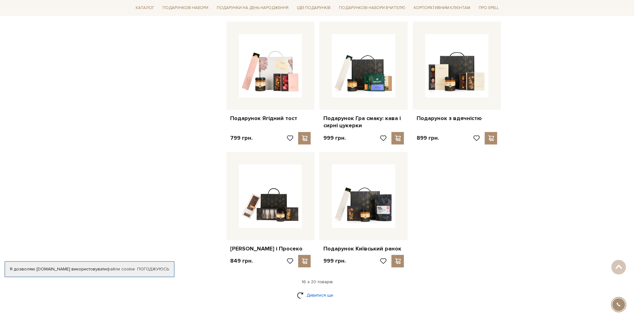  What do you see at coordinates (185, 8) in the screenshot?
I see `a: Подарункові набори` at bounding box center [185, 8].